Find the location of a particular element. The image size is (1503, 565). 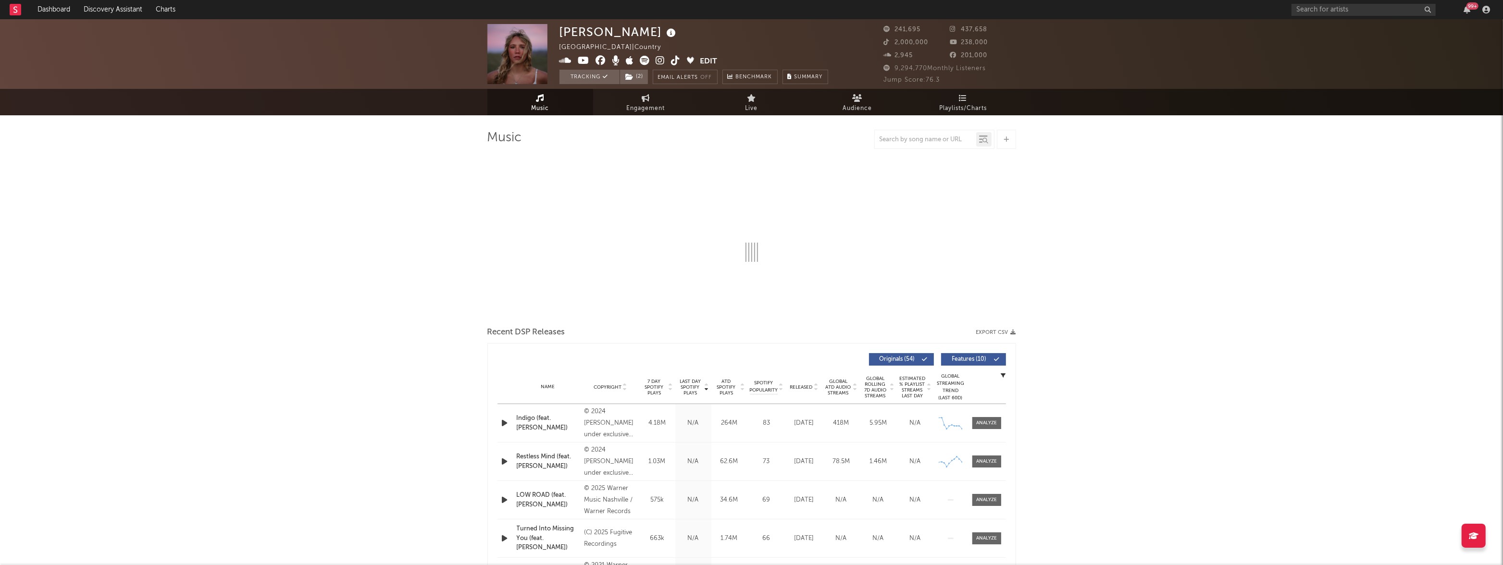

div: 1.74M is located at coordinates (729, 539).